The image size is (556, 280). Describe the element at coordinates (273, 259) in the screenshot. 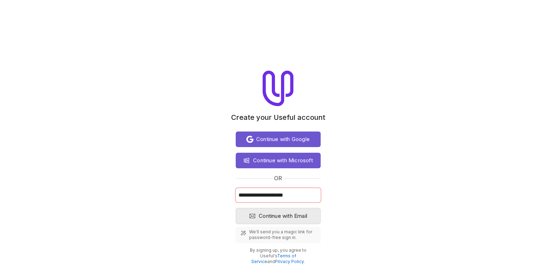

I see `a: Terms of Service` at that location.